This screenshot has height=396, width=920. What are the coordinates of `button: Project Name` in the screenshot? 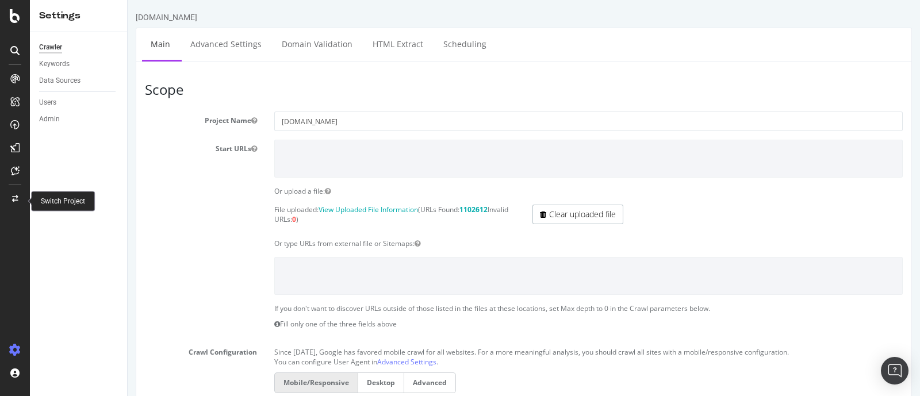 It's located at (127, 120).